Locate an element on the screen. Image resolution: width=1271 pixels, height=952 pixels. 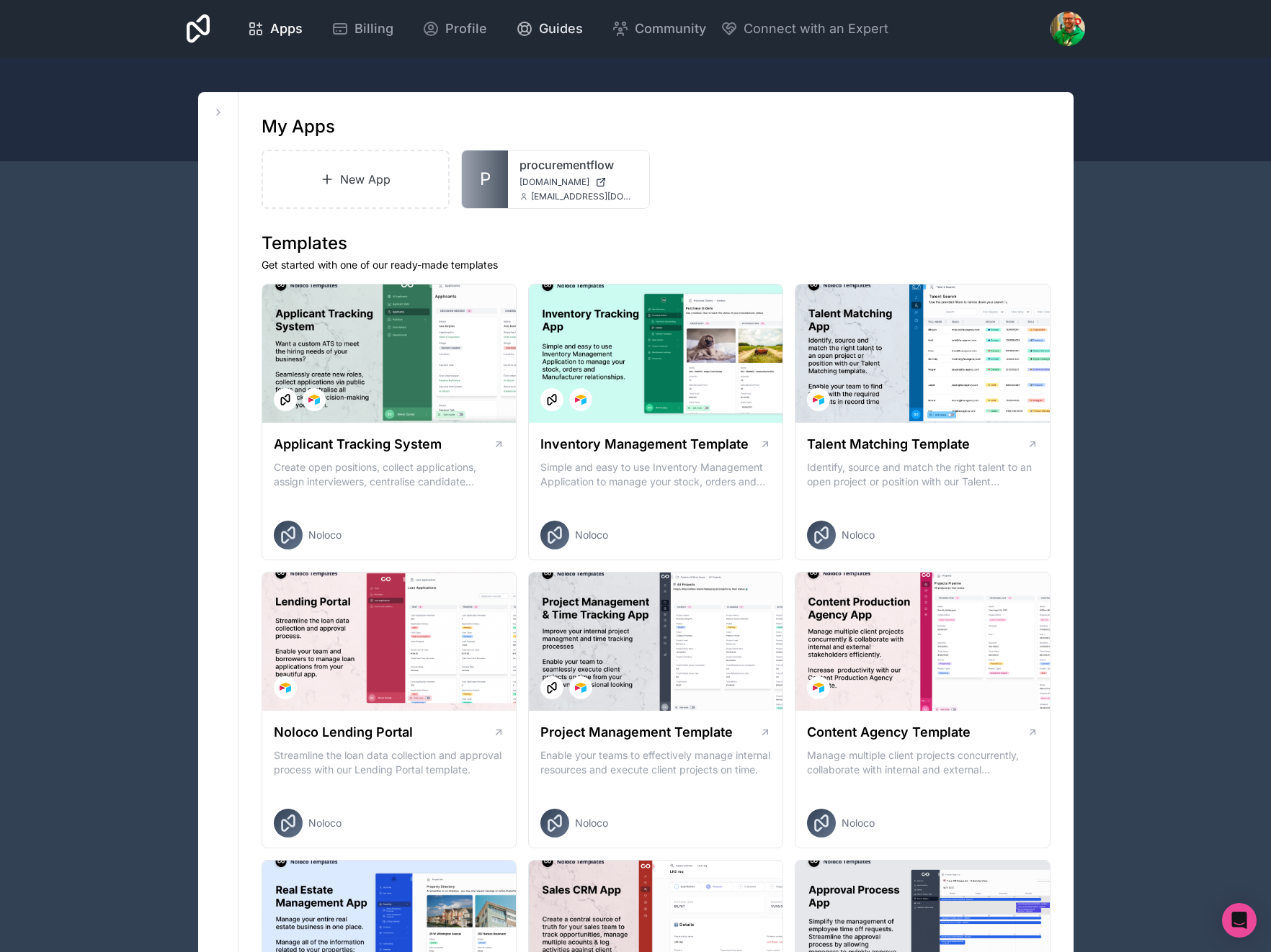
a: Profile is located at coordinates (454, 29).